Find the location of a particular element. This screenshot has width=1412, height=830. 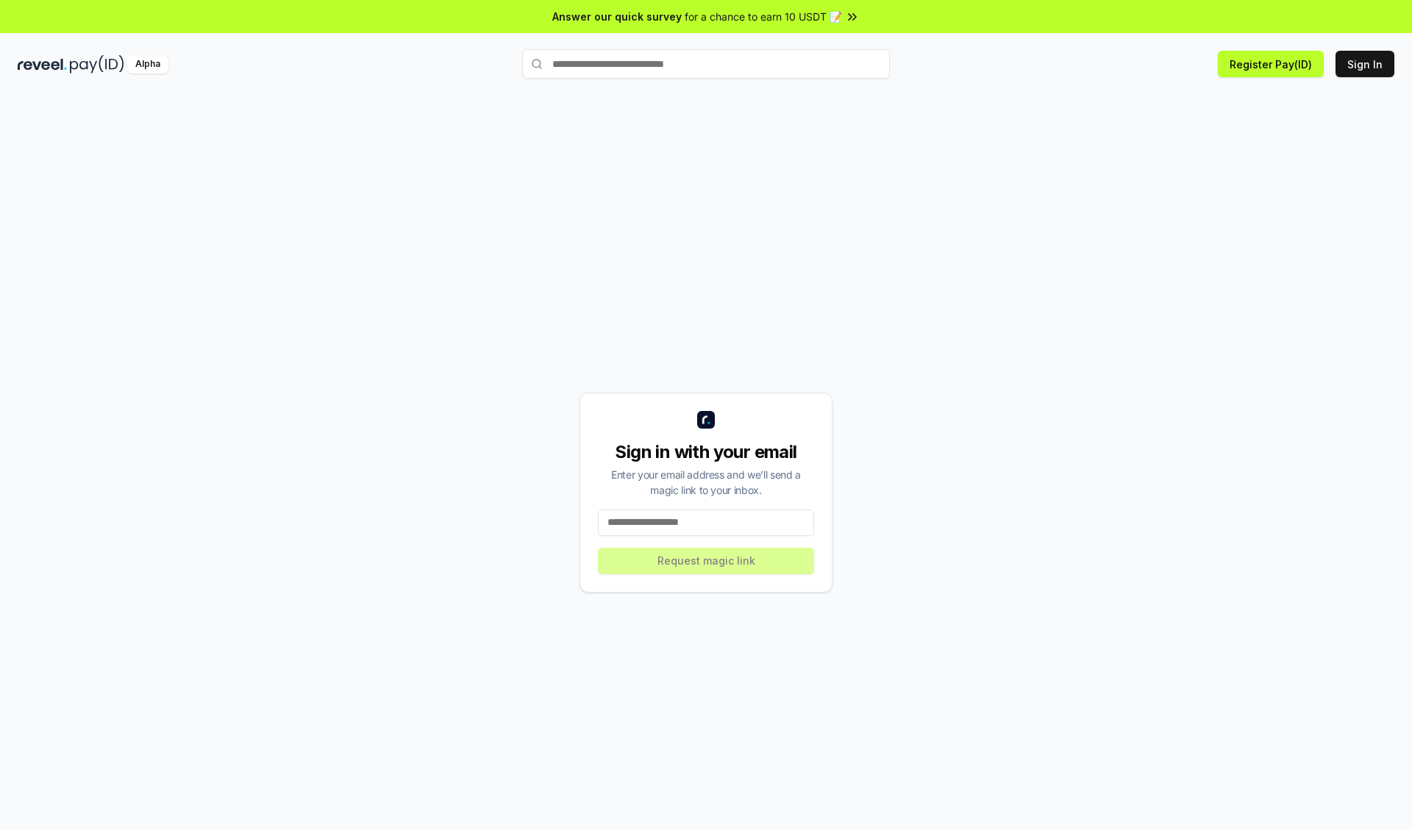

img: logo_small is located at coordinates (706, 420).